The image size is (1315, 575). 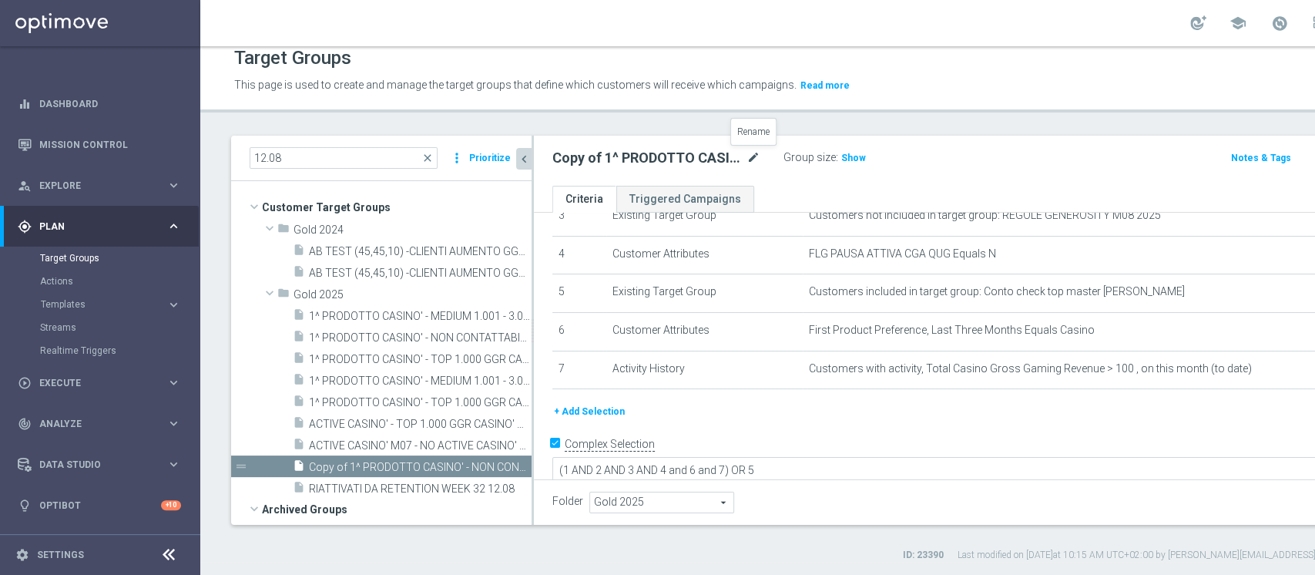 What do you see at coordinates (457, 158) in the screenshot?
I see `i: more_vert` at bounding box center [457, 158].